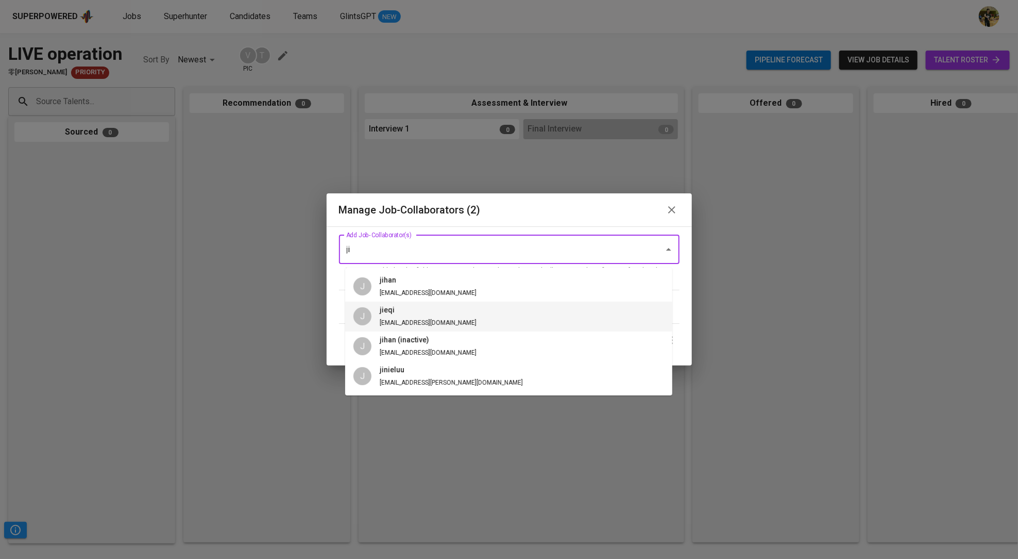  Describe the element at coordinates (428, 340) in the screenshot. I see `h6: jihan (inactive)` at that location.